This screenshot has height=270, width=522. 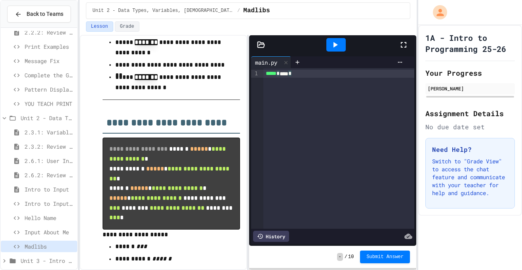 What do you see at coordinates (437, 12) in the screenshot?
I see `div: My Account` at bounding box center [437, 12].